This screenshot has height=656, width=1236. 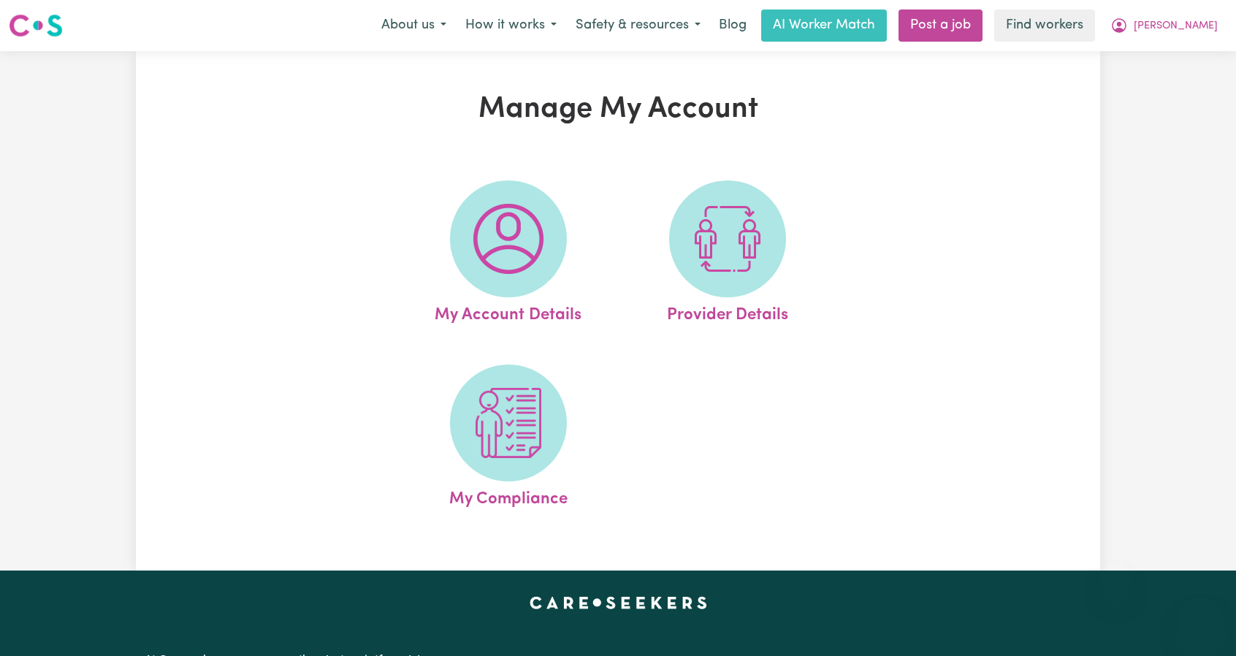 I want to click on button: My Account, so click(x=1164, y=26).